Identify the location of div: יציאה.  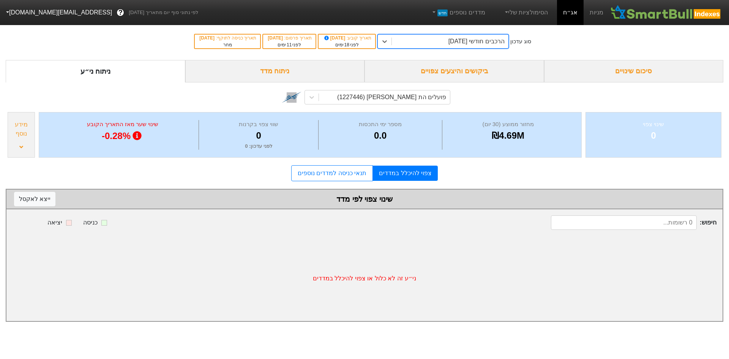
(55, 222).